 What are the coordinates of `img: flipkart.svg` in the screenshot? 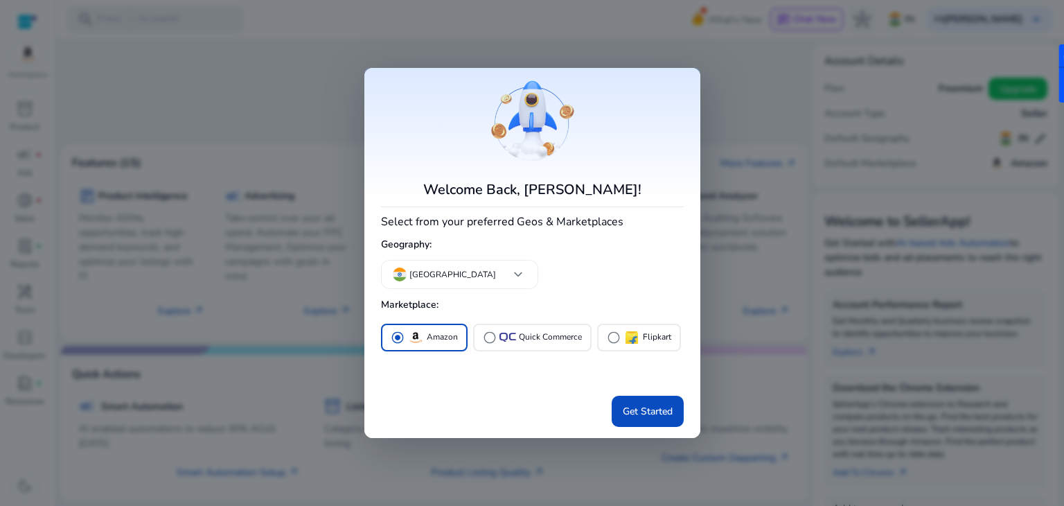 It's located at (632, 337).